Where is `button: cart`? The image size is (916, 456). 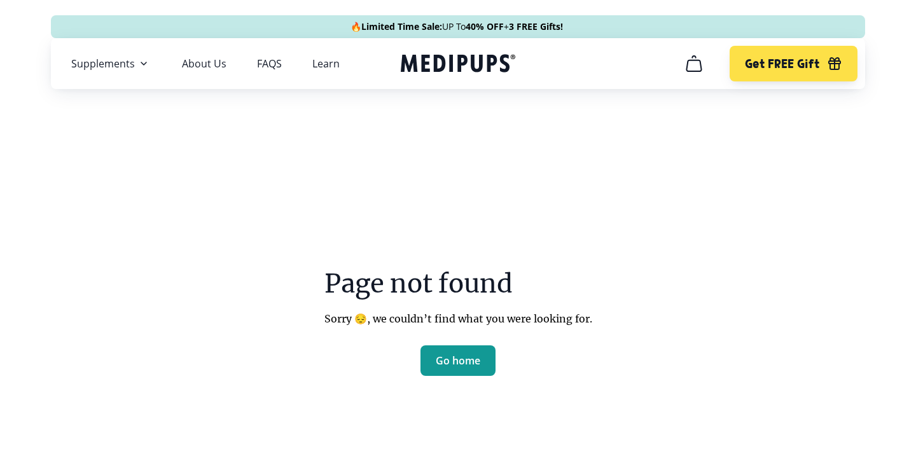 button: cart is located at coordinates (694, 64).